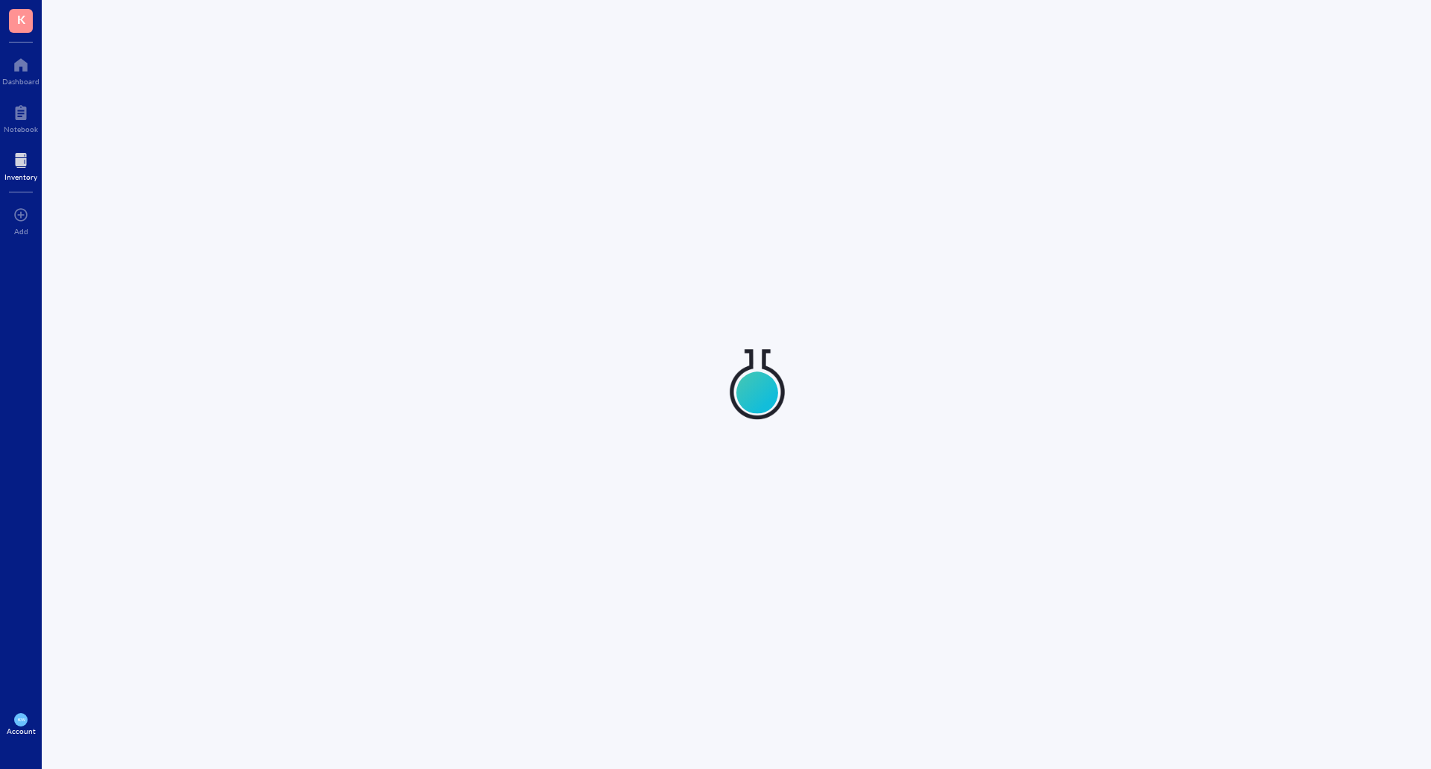  I want to click on div: Account, so click(21, 731).